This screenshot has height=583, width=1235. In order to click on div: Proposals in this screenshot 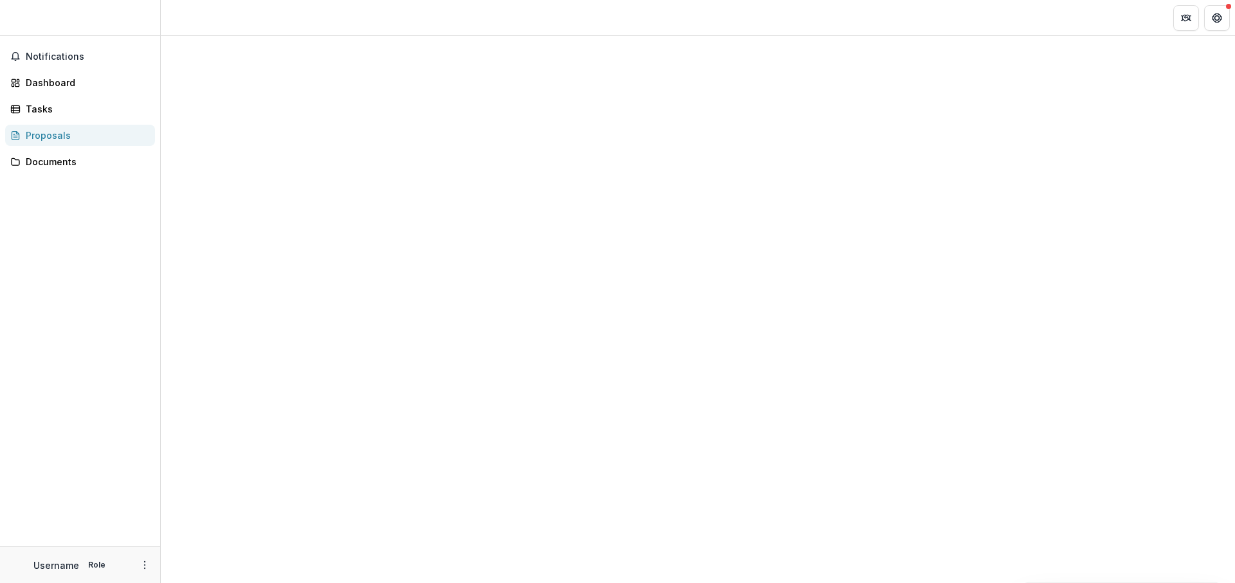, I will do `click(85, 135)`.